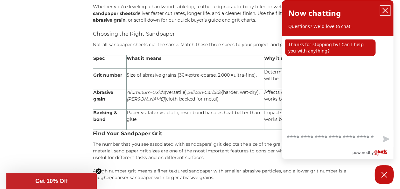 This screenshot has width=400, height=189. What do you see at coordinates (192, 99) in the screenshot?
I see `span: (cloth‑backed for metal).` at bounding box center [192, 99].